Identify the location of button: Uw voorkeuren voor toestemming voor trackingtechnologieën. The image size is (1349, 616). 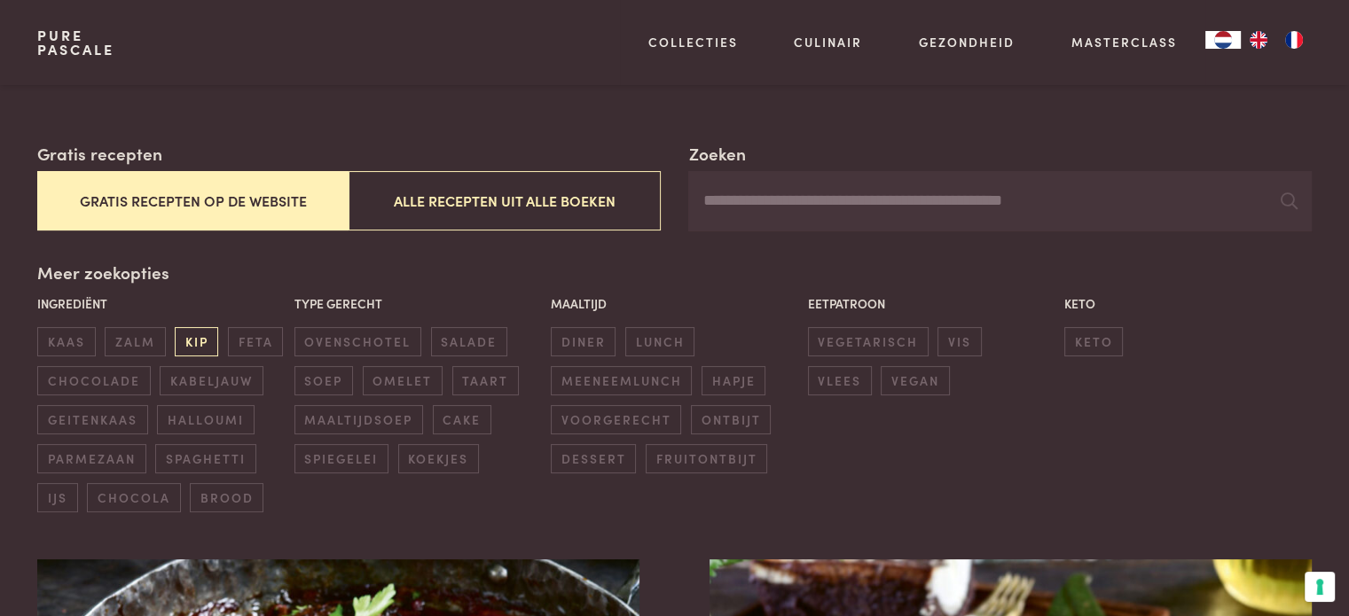
(1320, 587).